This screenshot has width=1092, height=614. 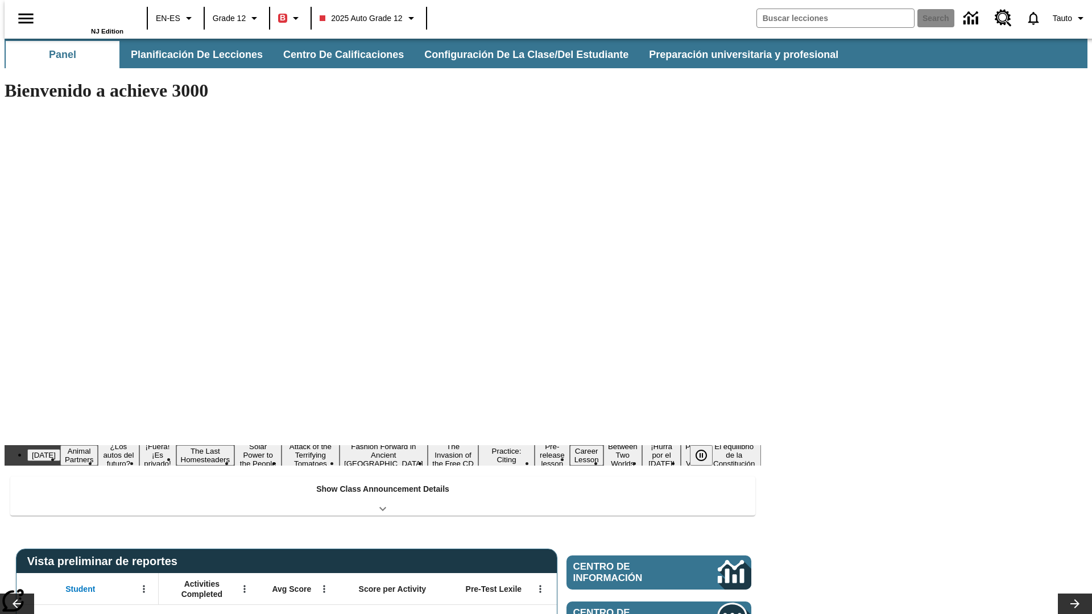 I want to click on span: Student, so click(x=80, y=589).